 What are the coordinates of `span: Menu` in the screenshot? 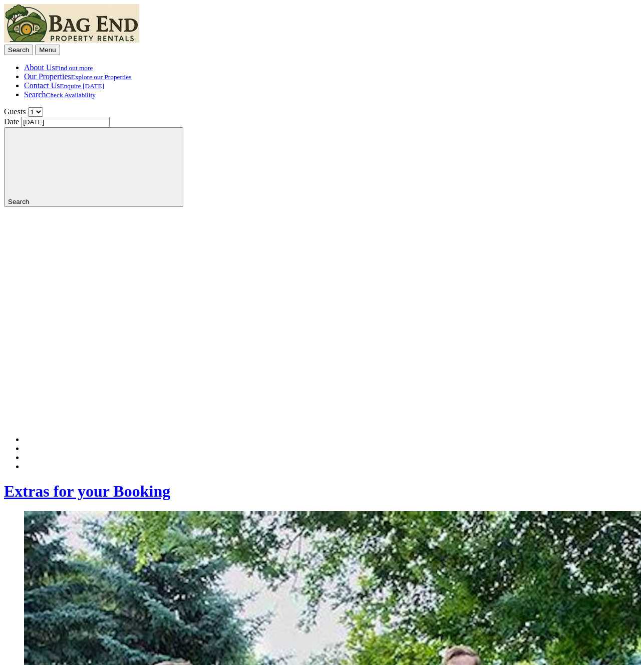 It's located at (47, 50).